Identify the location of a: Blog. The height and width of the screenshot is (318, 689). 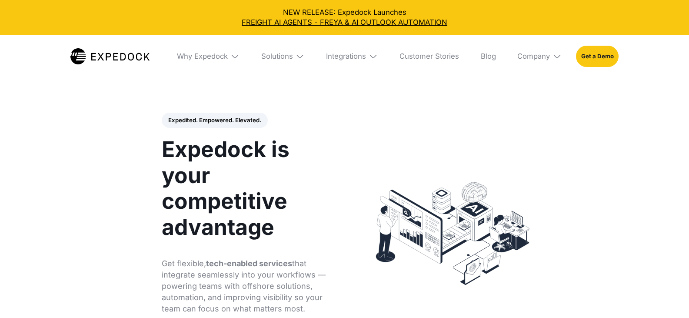
(488, 56).